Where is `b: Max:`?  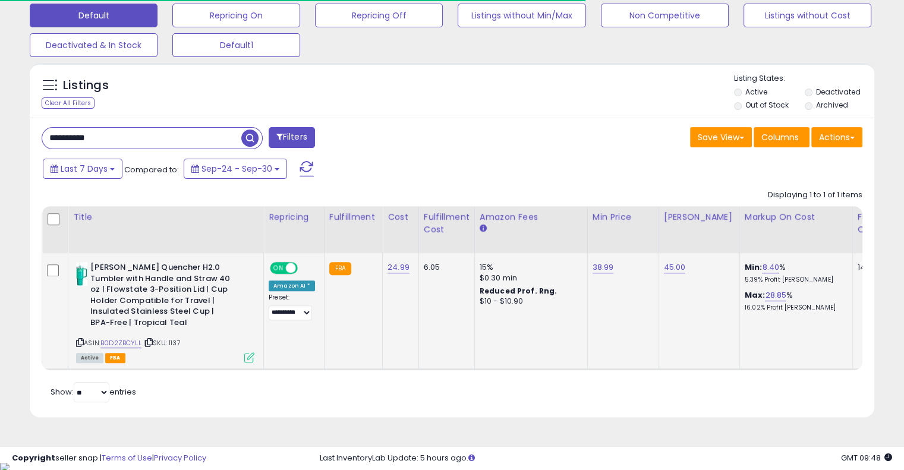
b: Max: is located at coordinates (755, 295).